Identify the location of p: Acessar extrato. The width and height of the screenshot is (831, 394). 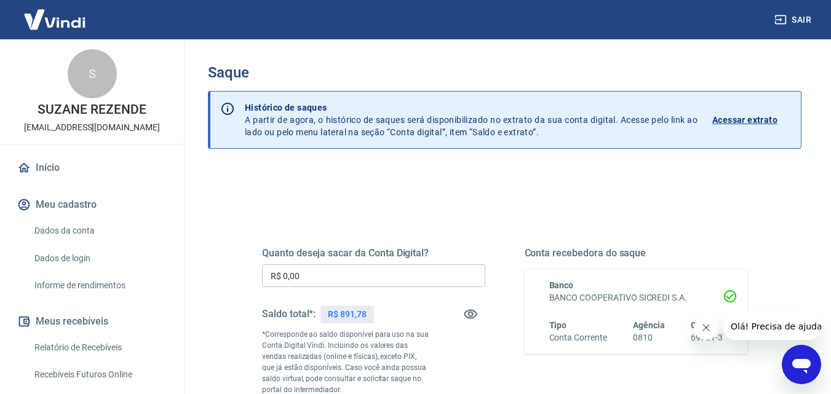
(745, 120).